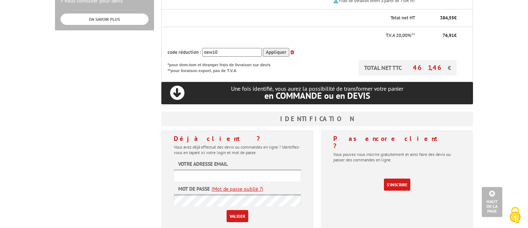 The width and height of the screenshot is (528, 228). Describe the element at coordinates (291, 18) in the screenshot. I see `p: Total net HT` at that location.